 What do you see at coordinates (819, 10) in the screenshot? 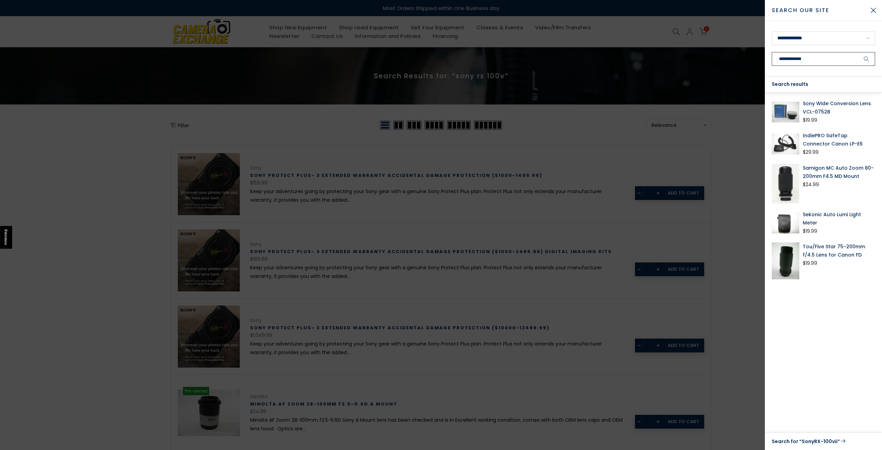
I see `span: Search Our Site` at bounding box center [819, 10].